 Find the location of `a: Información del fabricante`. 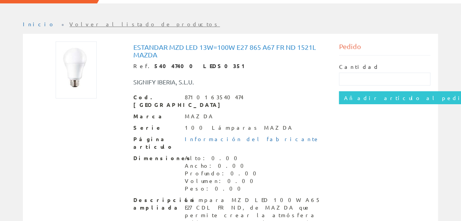

a: Información del fabricante is located at coordinates (252, 139).